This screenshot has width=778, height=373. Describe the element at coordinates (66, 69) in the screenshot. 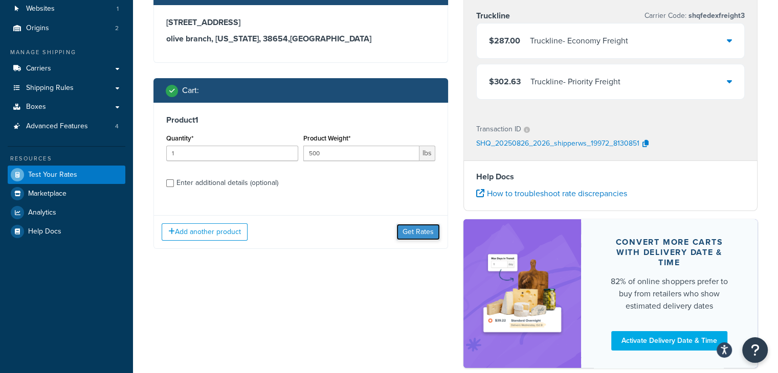

I see `a: Carriers` at that location.